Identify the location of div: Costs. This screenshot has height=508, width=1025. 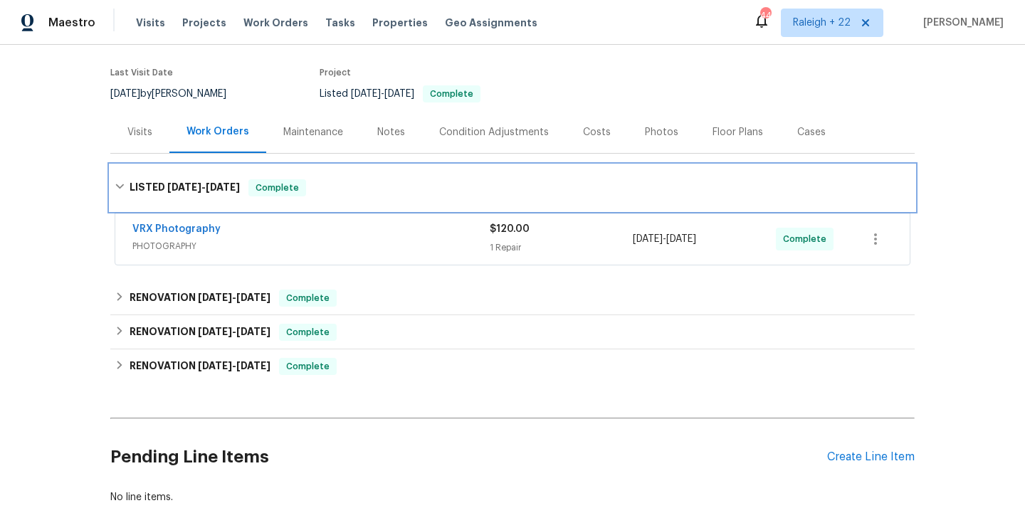
(596, 132).